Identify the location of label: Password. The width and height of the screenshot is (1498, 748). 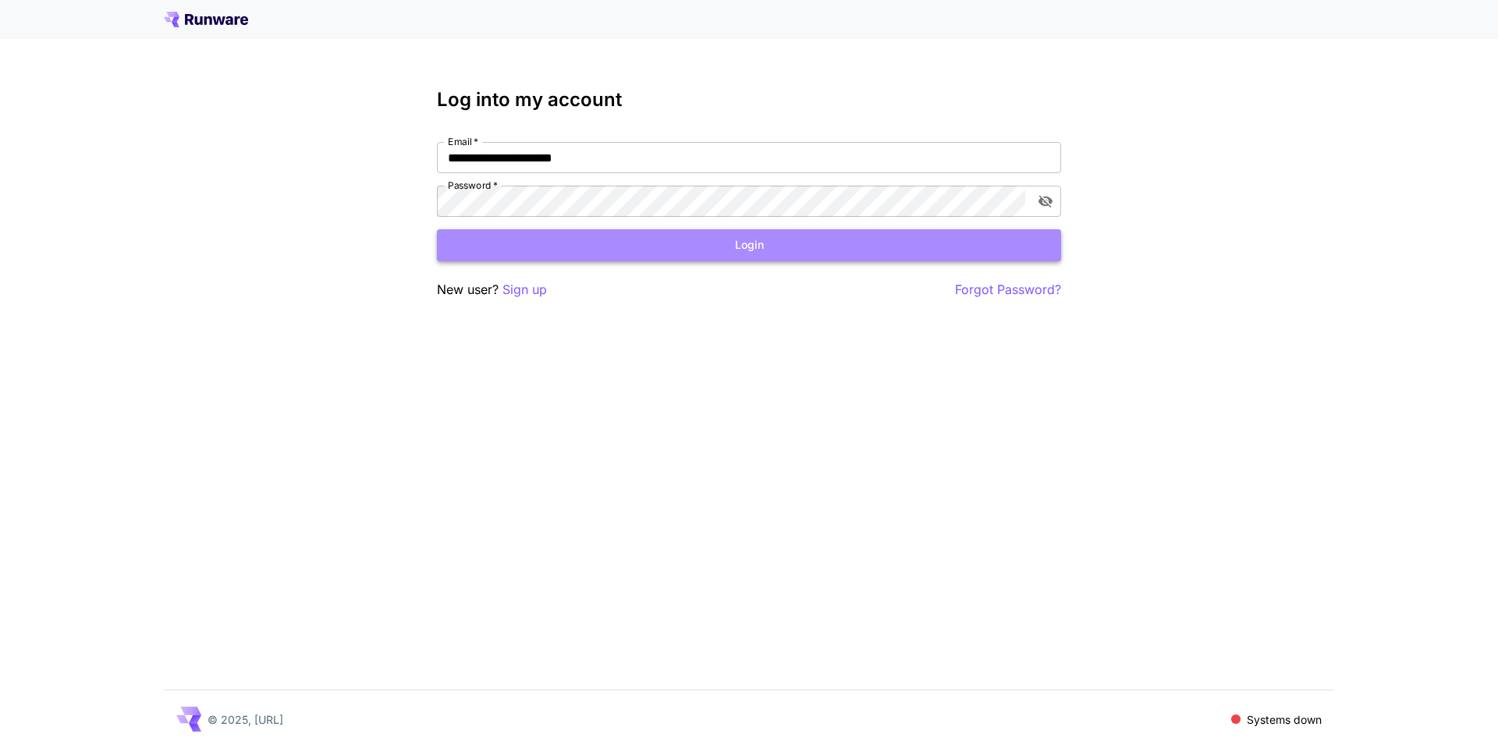
(473, 185).